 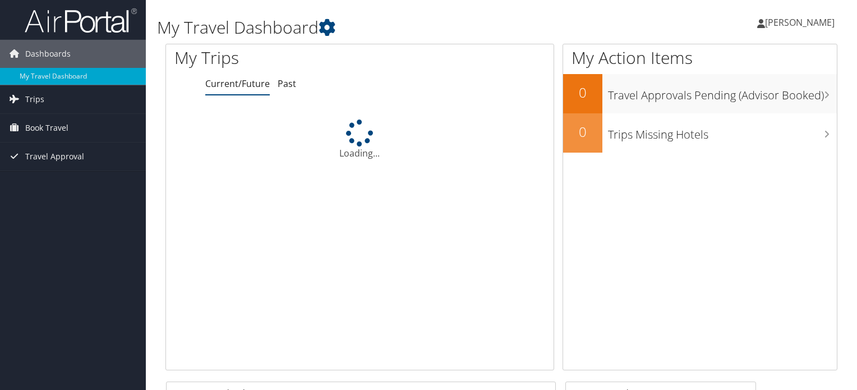 I want to click on a: 0Trips Missing Hotels, so click(x=700, y=133).